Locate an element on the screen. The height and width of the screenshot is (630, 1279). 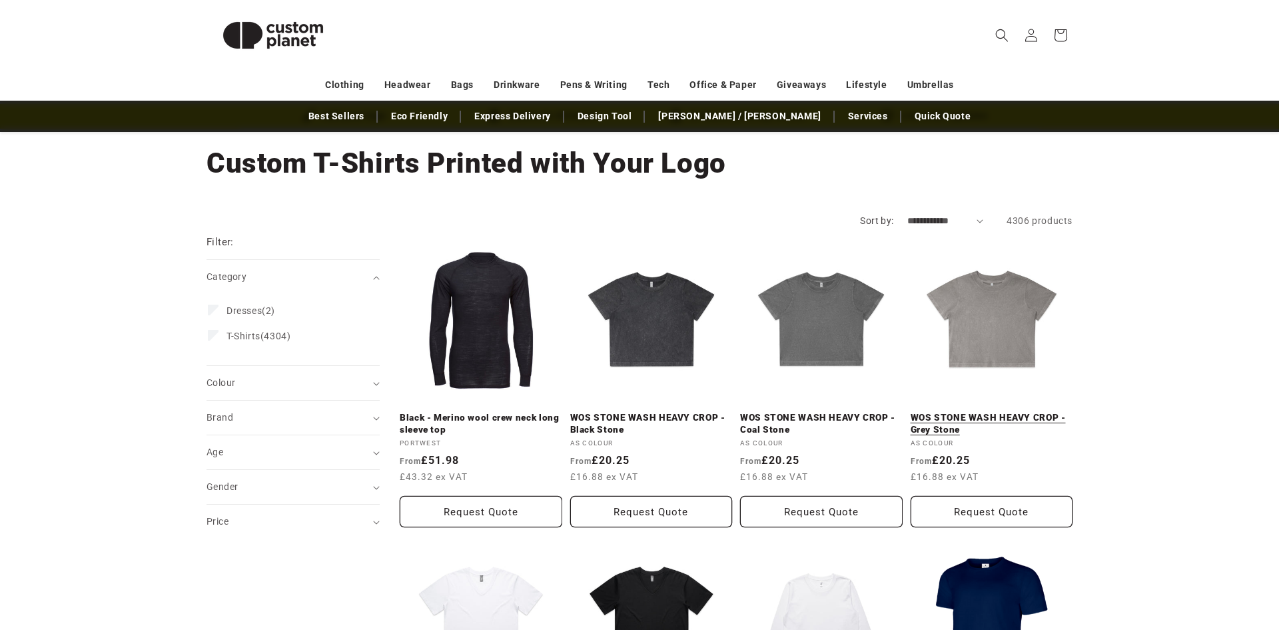
div: Chat Widget is located at coordinates (1168, 558).